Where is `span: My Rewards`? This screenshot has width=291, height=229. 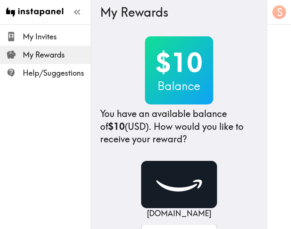
span: My Rewards is located at coordinates (56, 55).